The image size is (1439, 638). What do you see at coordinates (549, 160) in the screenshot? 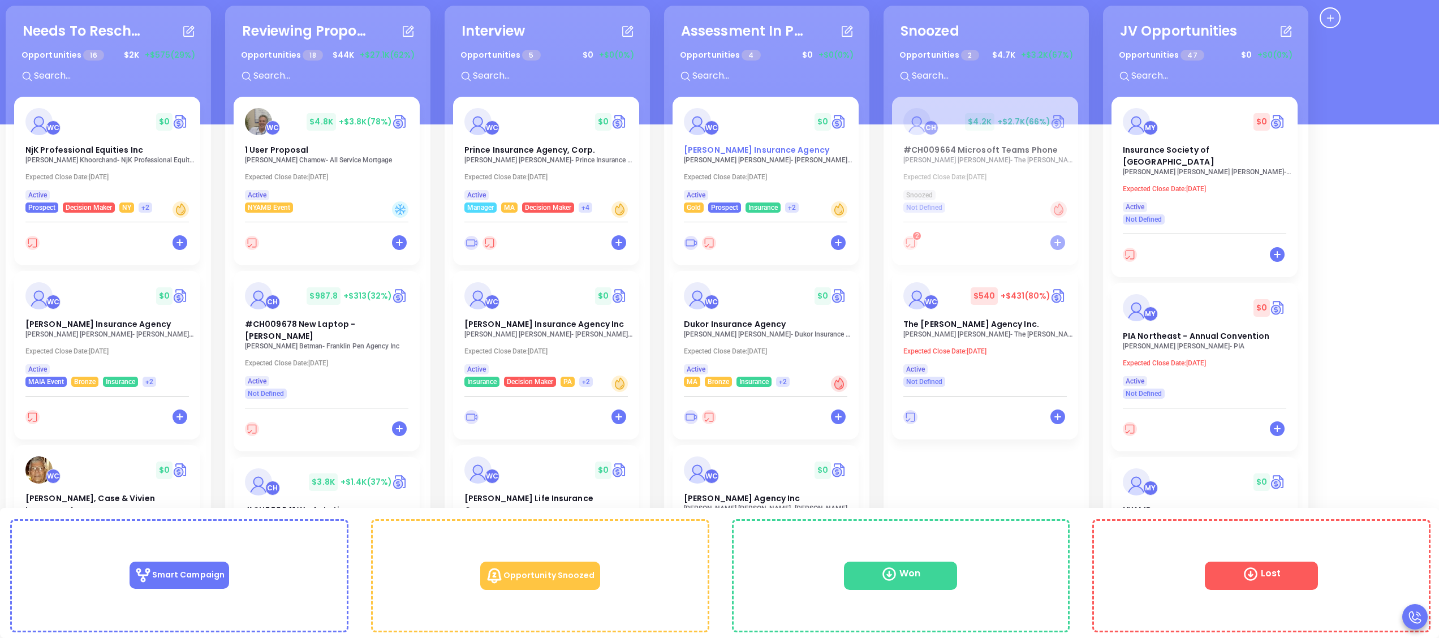
I see `p: Wendy Prendergast - Prince Insurance Agency, Corp.` at bounding box center [549, 160].